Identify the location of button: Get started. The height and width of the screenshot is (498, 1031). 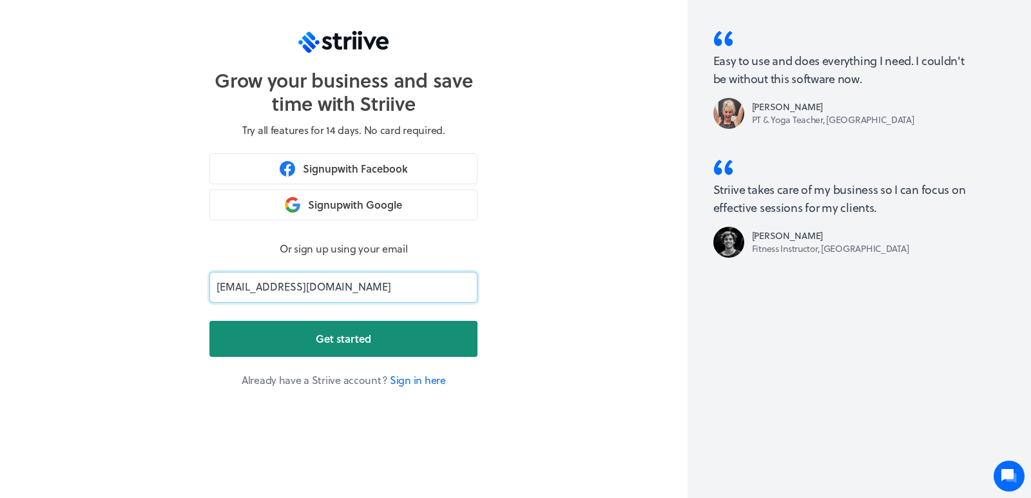
(343, 339).